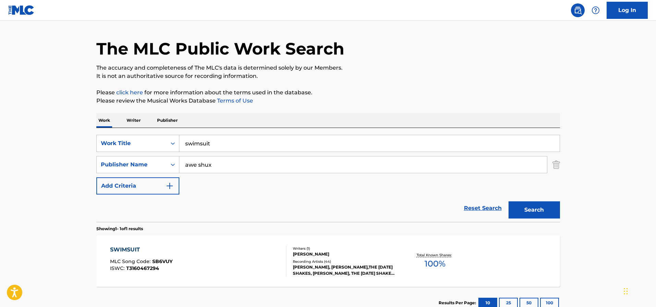 This screenshot has height=307, width=656. What do you see at coordinates (120, 229) in the screenshot?
I see `p: Showing 1 - 1 of 1 results` at bounding box center [120, 229].